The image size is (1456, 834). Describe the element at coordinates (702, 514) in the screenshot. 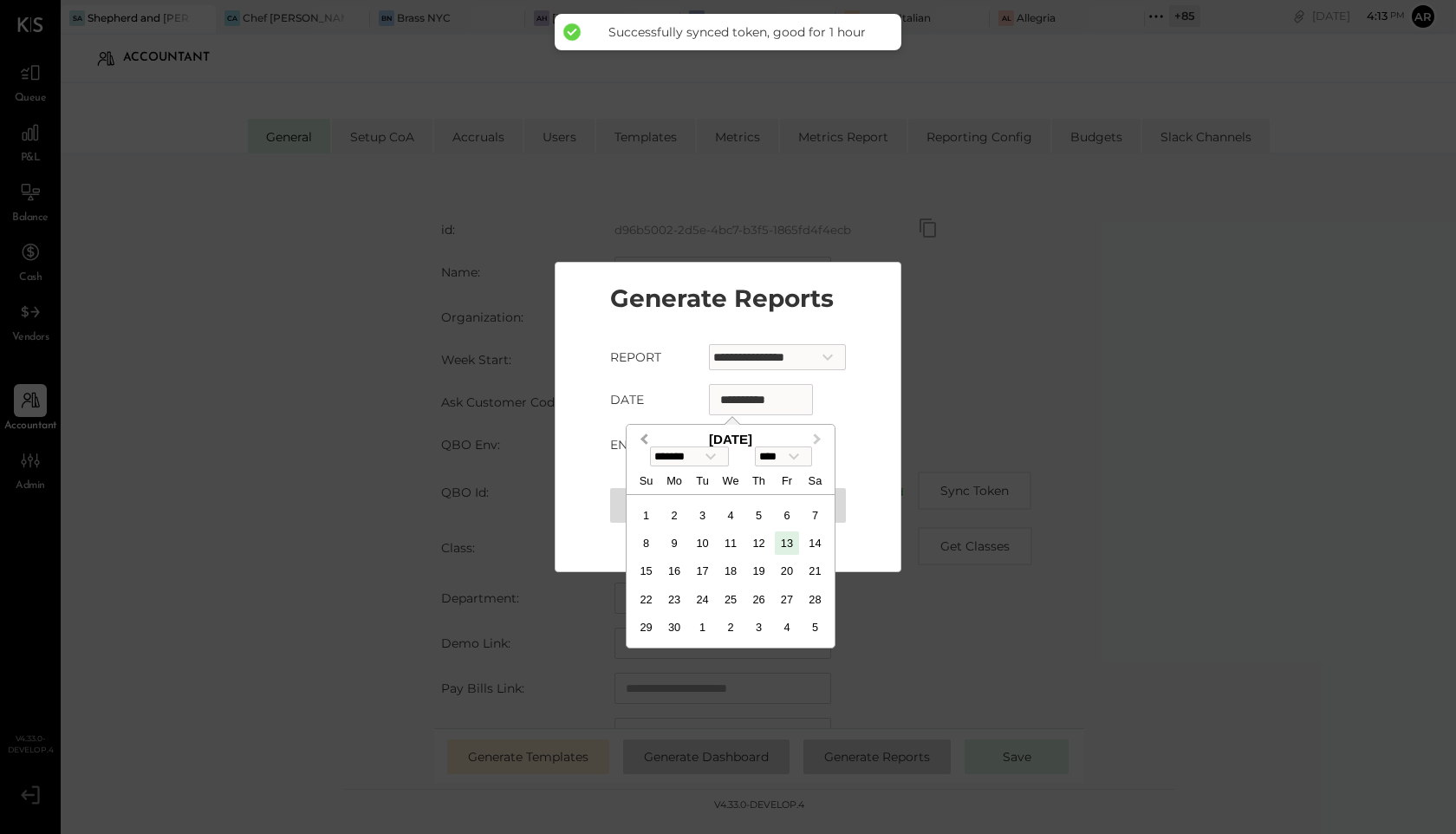

I see `div: Choose Tuesday, June 3rd, 2025` at that location.